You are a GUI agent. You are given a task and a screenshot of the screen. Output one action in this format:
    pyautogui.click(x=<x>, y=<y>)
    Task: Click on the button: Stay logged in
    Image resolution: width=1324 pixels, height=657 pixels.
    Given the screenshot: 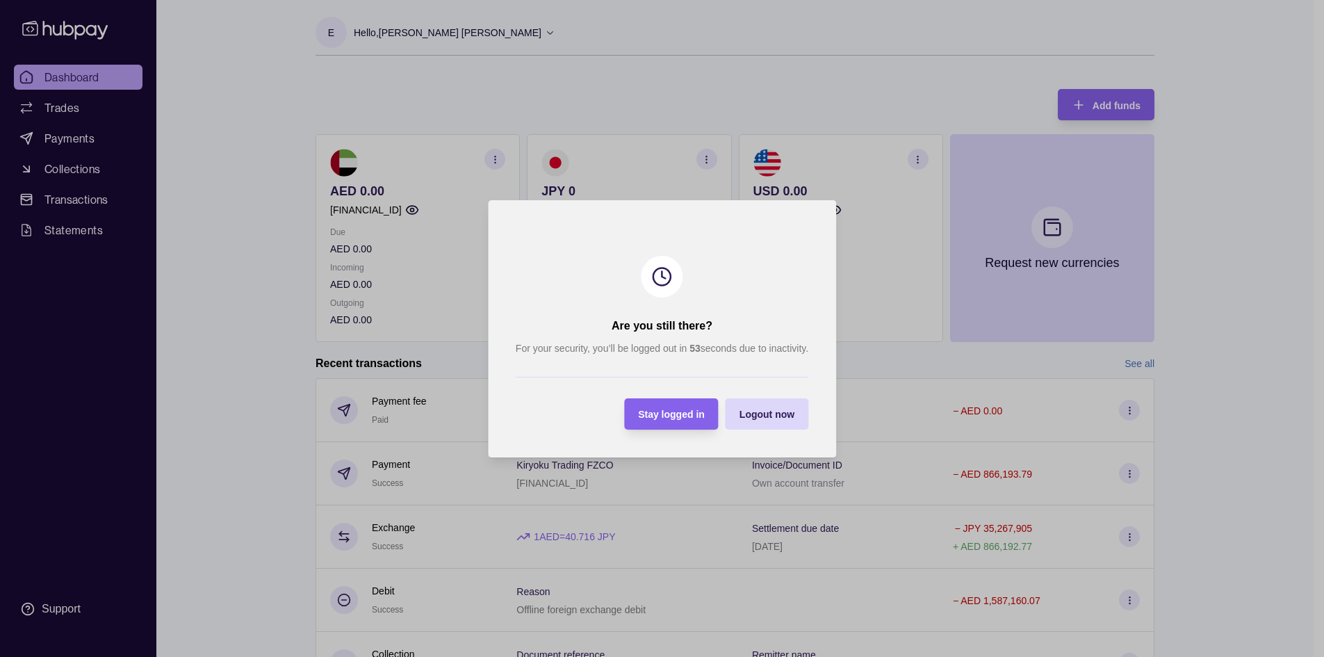 What is the action you would take?
    pyautogui.click(x=671, y=413)
    